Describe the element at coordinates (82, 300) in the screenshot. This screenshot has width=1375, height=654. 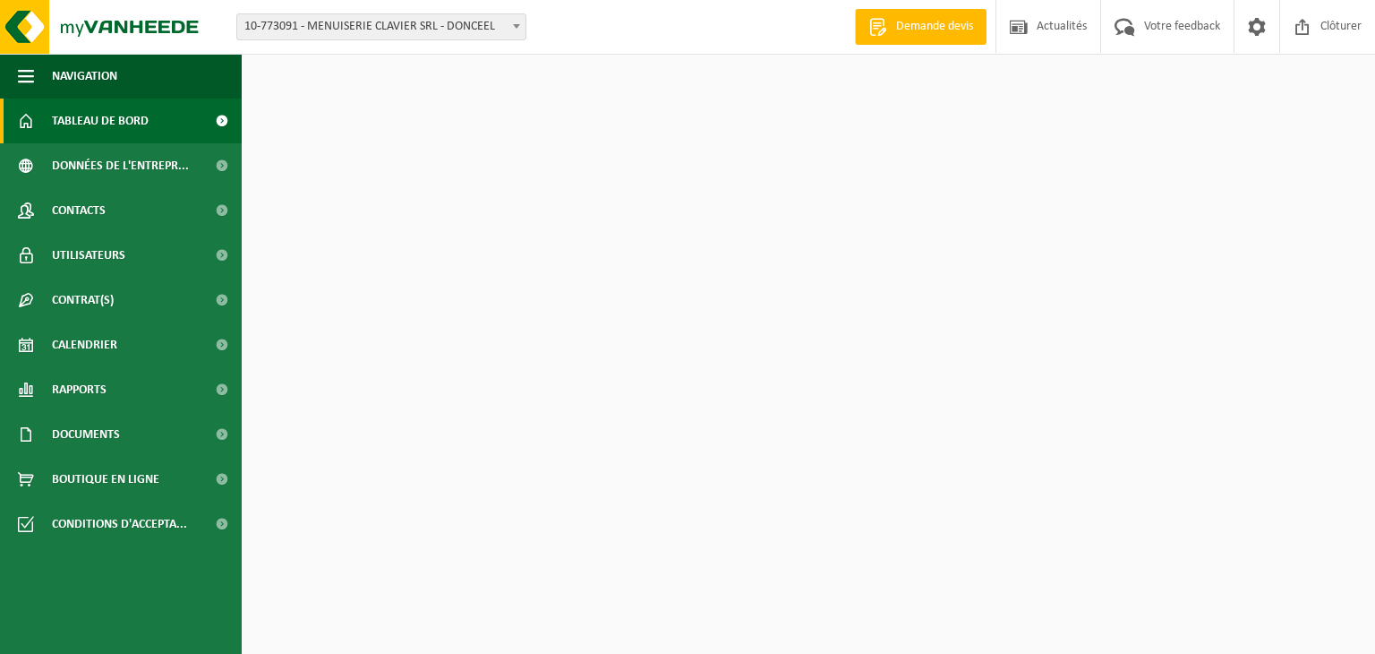
I see `span: Contrat(s)` at that location.